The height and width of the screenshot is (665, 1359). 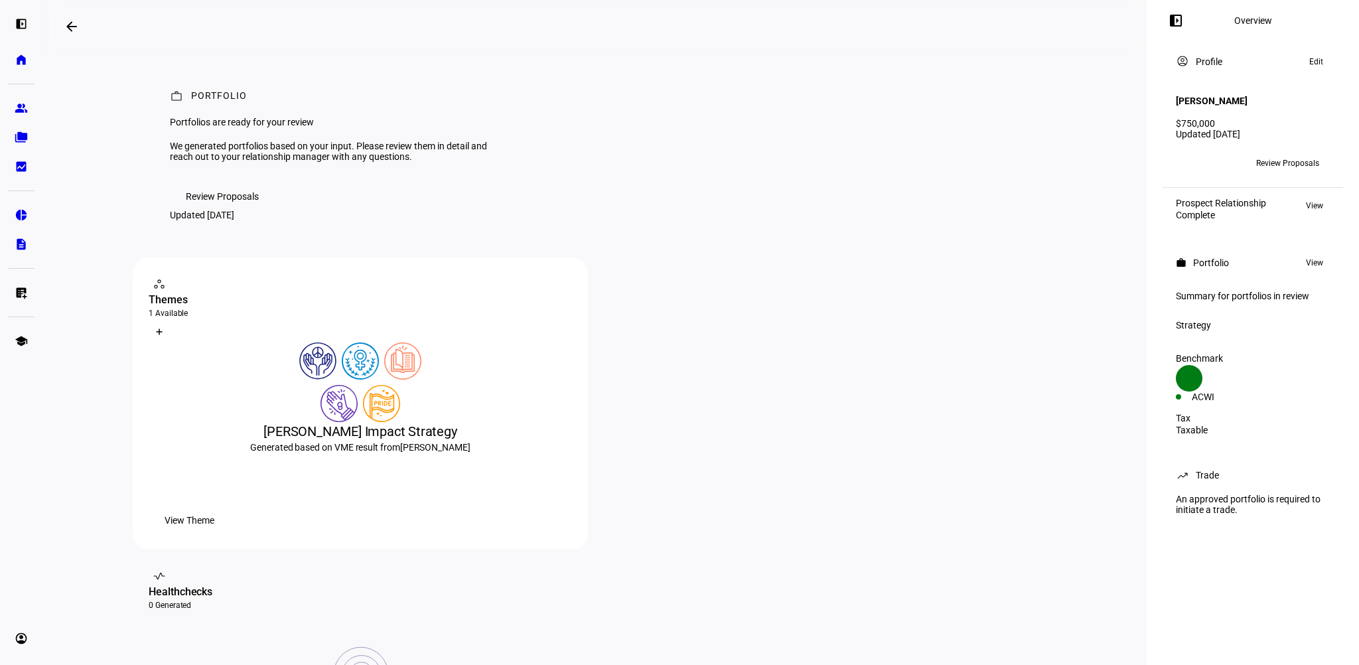 I want to click on div: Complete, so click(x=1221, y=215).